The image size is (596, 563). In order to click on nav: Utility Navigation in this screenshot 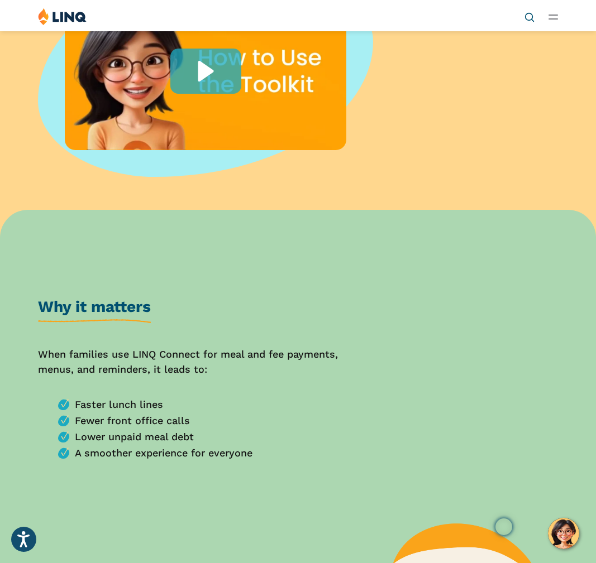, I will do `click(529, 15)`.